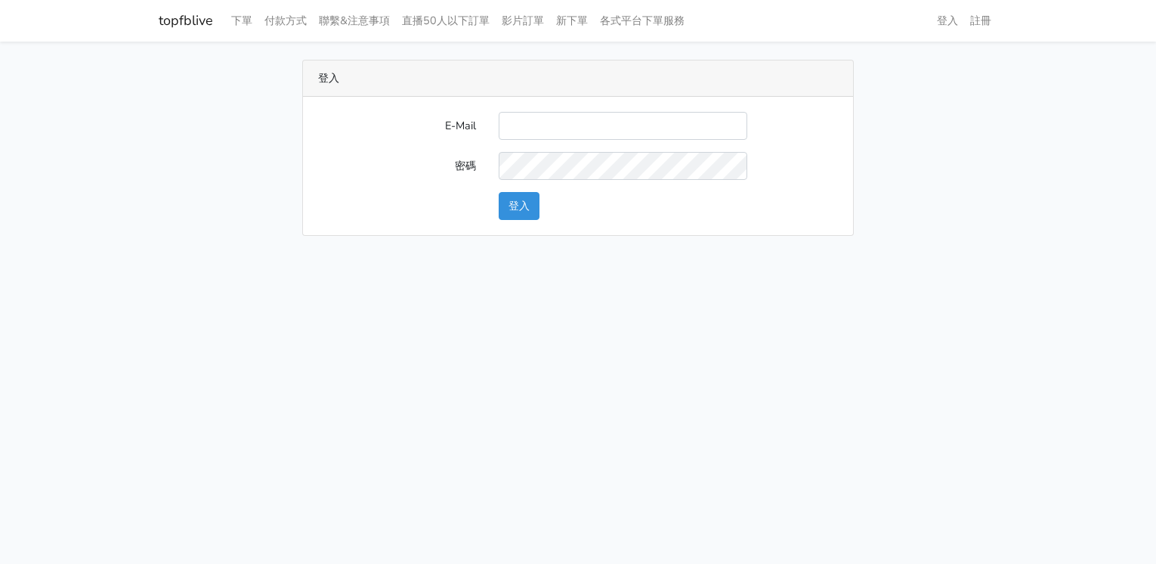 Image resolution: width=1156 pixels, height=564 pixels. What do you see at coordinates (948, 20) in the screenshot?
I see `a: 登入` at bounding box center [948, 20].